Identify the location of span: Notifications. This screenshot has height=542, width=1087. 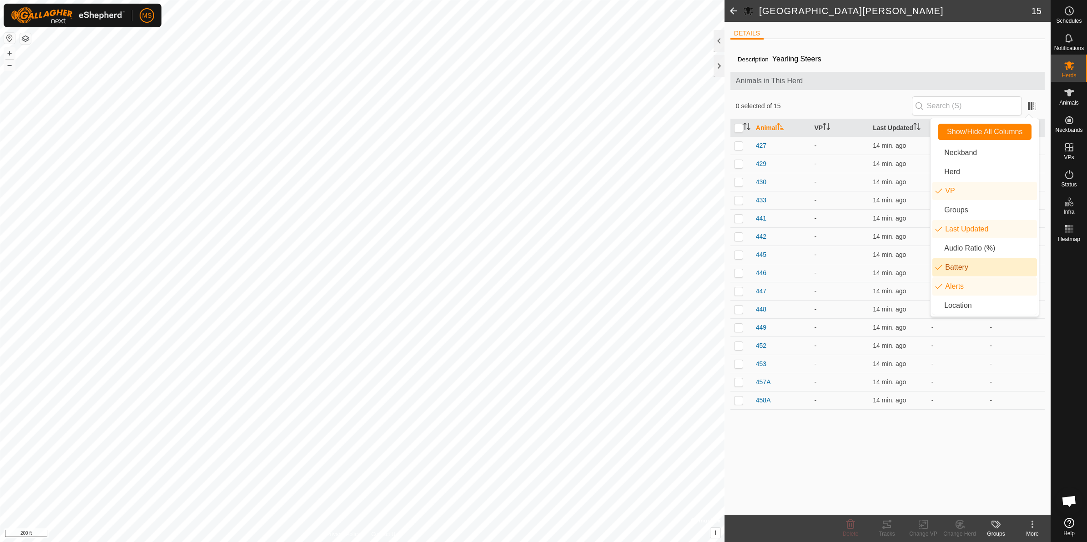
(1069, 48).